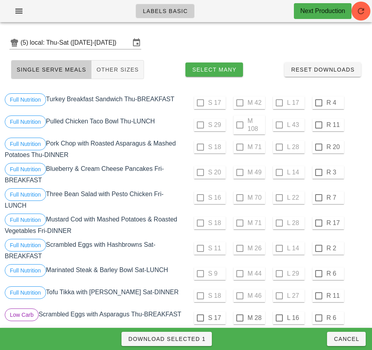 The image size is (372, 350). I want to click on label: L 16, so click(295, 318).